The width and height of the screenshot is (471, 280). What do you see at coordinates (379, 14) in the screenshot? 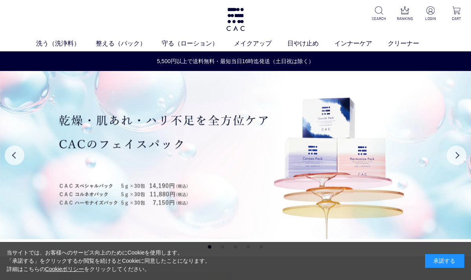
I see `a: SEARCH` at bounding box center [379, 14].